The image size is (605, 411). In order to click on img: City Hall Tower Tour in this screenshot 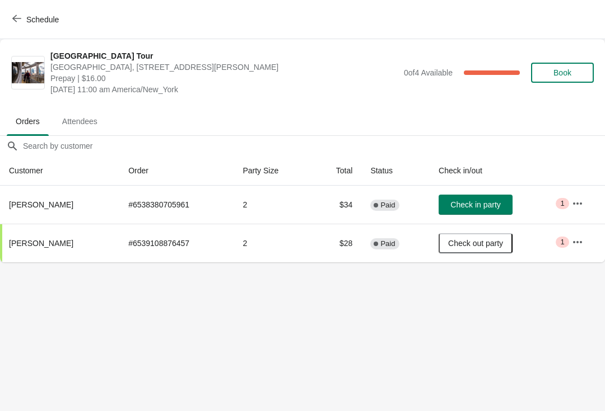, I will do `click(28, 73)`.